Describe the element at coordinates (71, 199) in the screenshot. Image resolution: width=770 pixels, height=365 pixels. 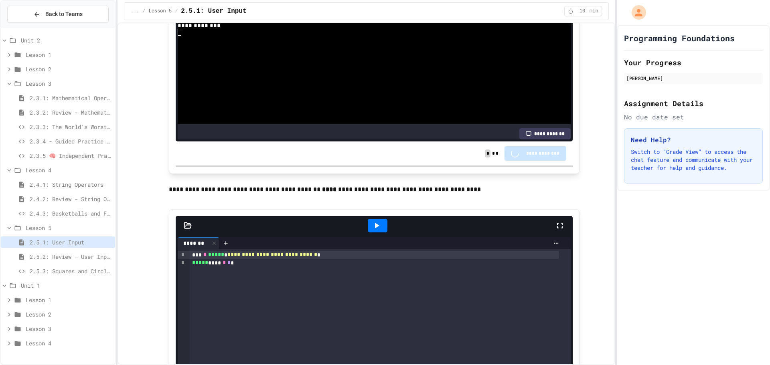
I see `span: 2.4.2: Review - String Operators` at that location.